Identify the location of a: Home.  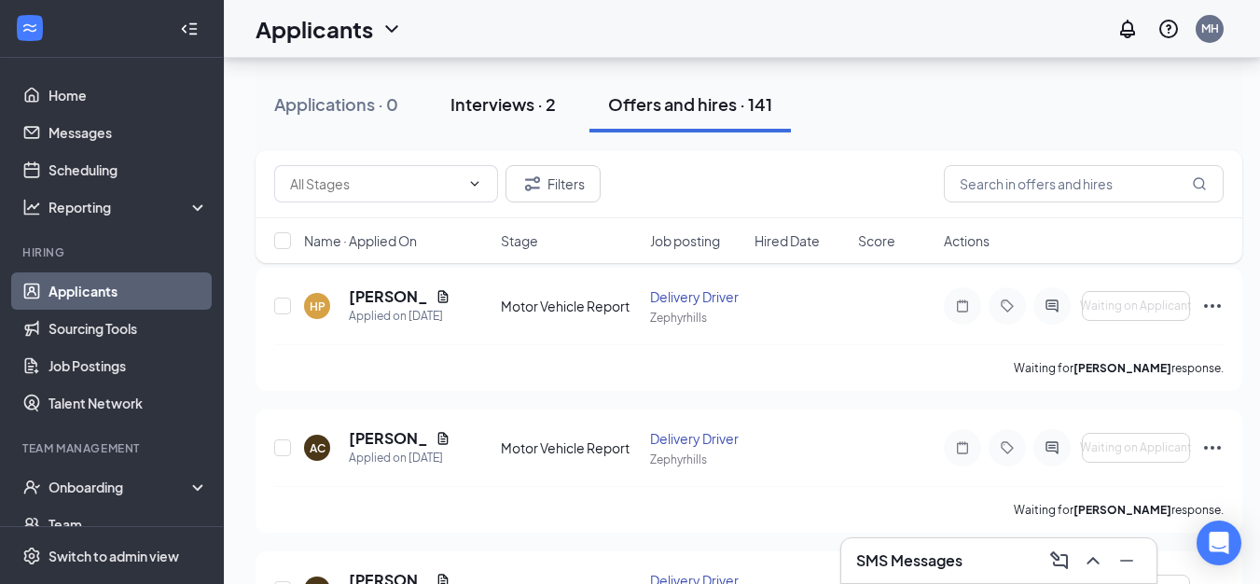
(128, 95).